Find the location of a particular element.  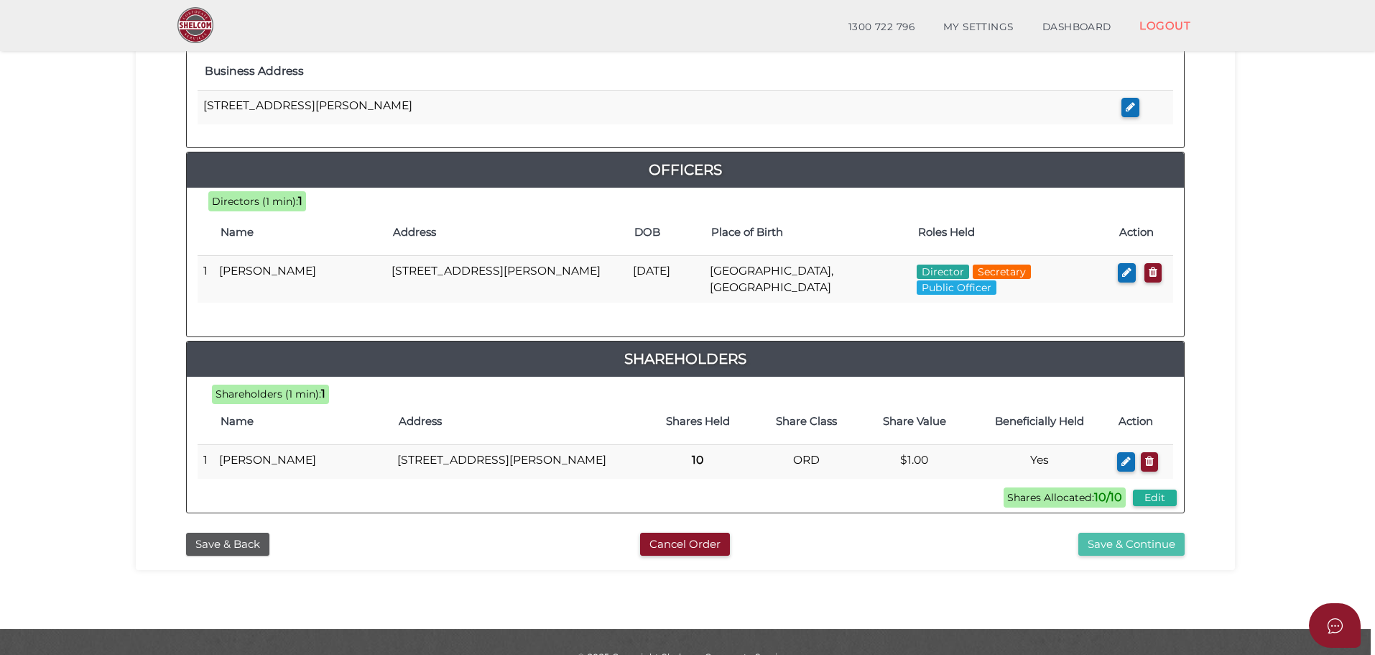

span: Secretary is located at coordinates (1002, 272).